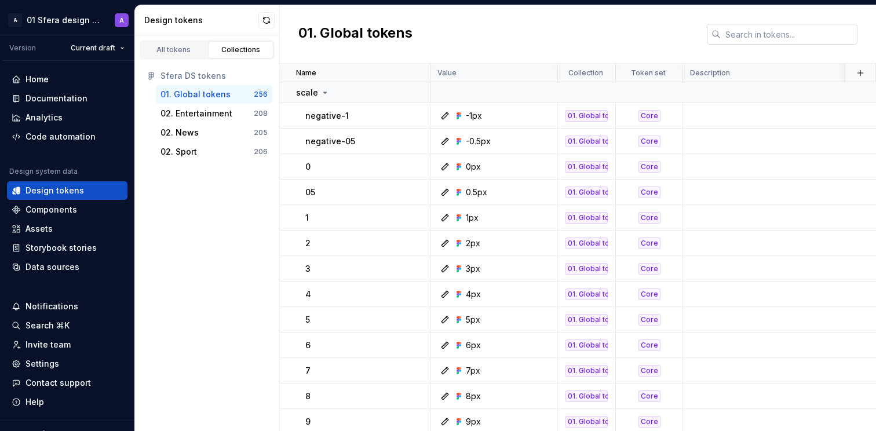 The image size is (876, 431). What do you see at coordinates (648, 73) in the screenshot?
I see `p: Token set` at bounding box center [648, 73].